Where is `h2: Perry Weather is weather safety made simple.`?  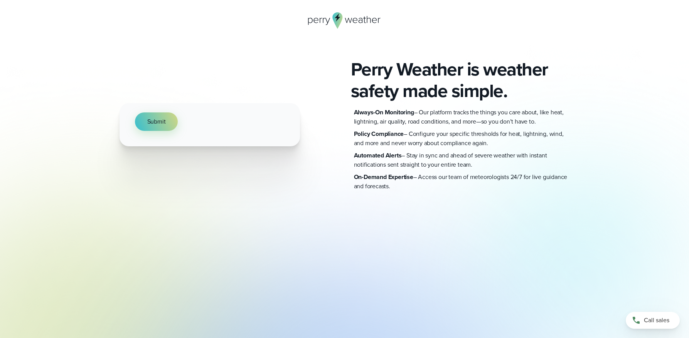
h2: Perry Weather is weather safety made simple. is located at coordinates (460, 80).